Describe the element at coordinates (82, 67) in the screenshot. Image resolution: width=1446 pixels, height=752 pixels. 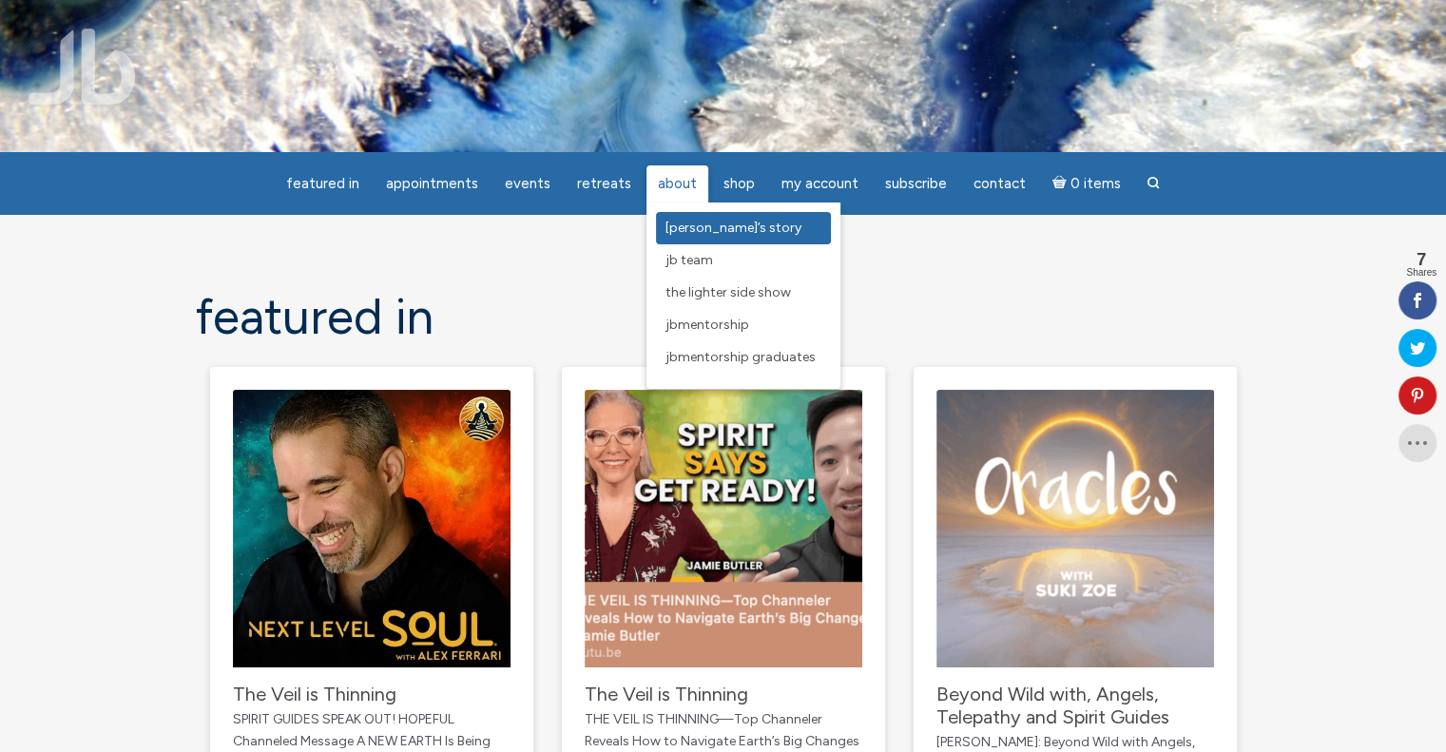
I see `img: Jamie Butler. The Everyday Medium` at that location.